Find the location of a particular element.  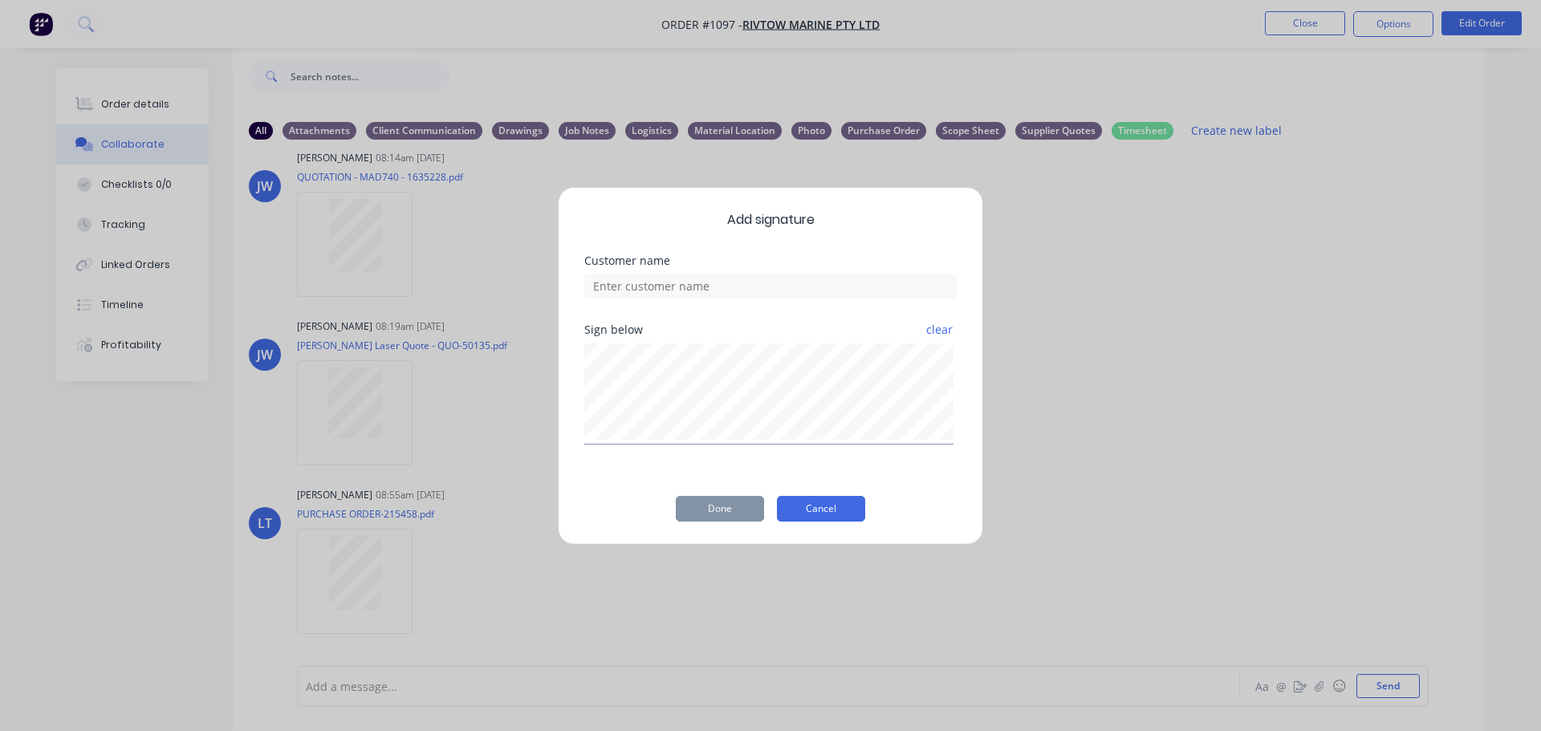

div: Customer name is located at coordinates (771, 261).